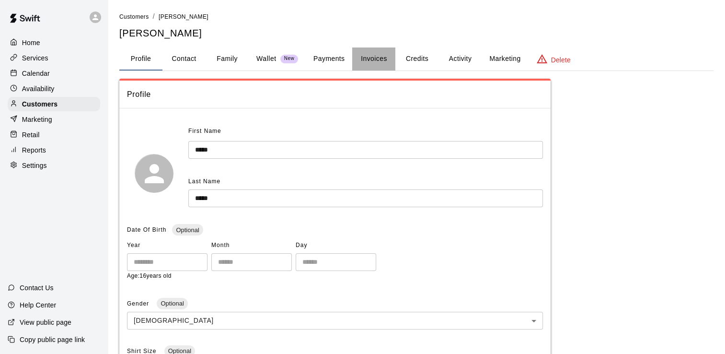 The width and height of the screenshot is (725, 354). Describe the element at coordinates (416, 59) in the screenshot. I see `div: basic tabs example` at that location.